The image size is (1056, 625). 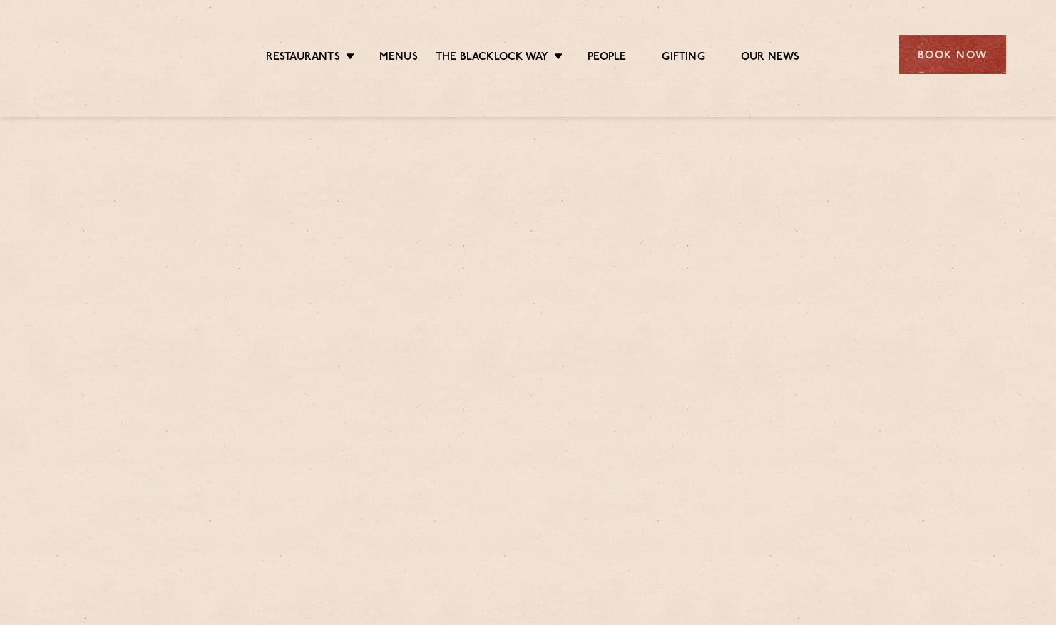 What do you see at coordinates (953, 54) in the screenshot?
I see `div: Book Now` at bounding box center [953, 54].